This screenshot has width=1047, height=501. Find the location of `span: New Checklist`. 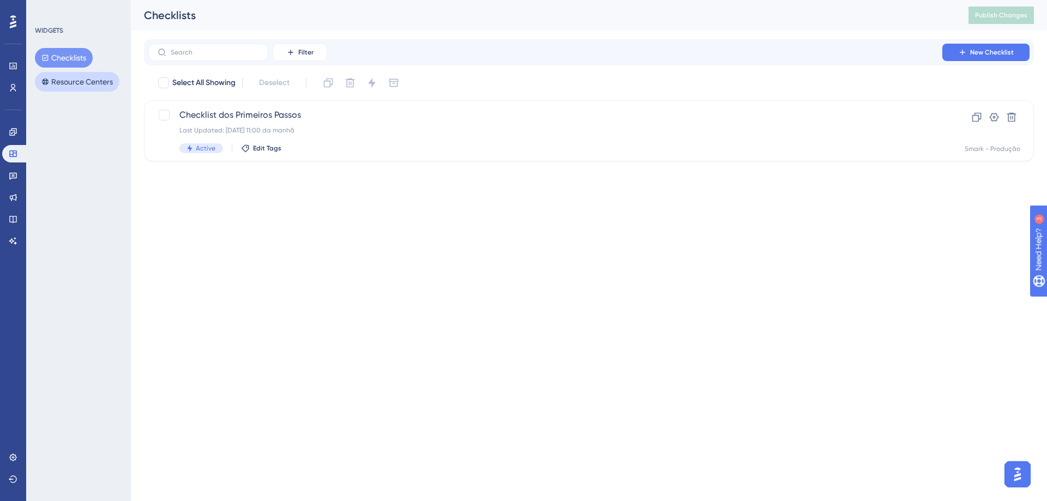

span: New Checklist is located at coordinates (992, 52).